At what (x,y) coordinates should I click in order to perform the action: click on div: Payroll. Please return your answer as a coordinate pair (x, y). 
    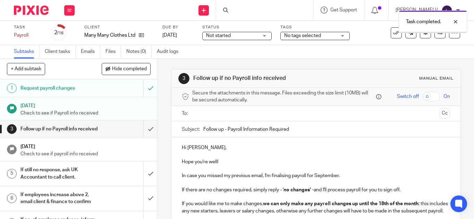
    Looking at the image, I should click on (28, 35).